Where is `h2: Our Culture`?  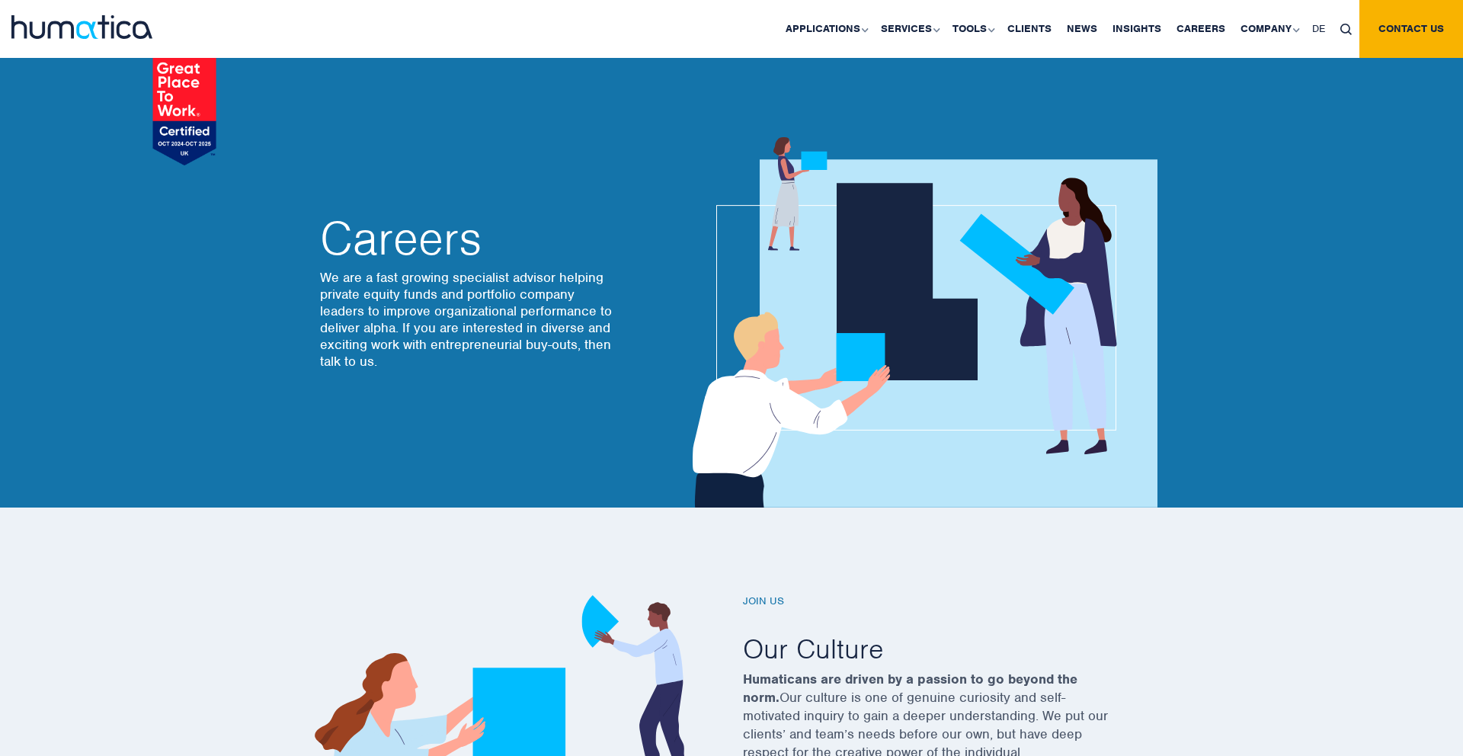
h2: Our Culture is located at coordinates (949, 648).